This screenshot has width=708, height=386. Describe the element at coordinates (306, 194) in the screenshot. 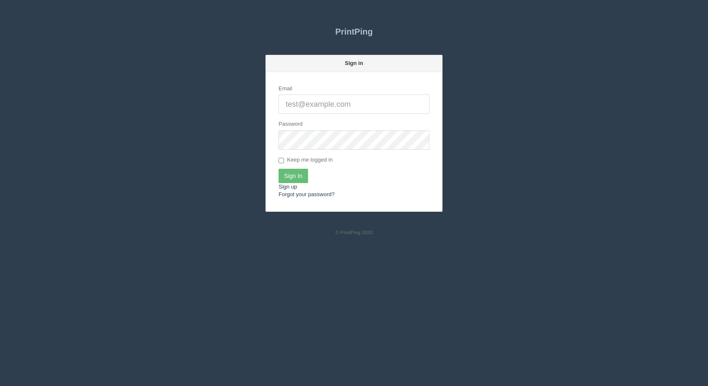

I see `a: Forgot your password?` at that location.